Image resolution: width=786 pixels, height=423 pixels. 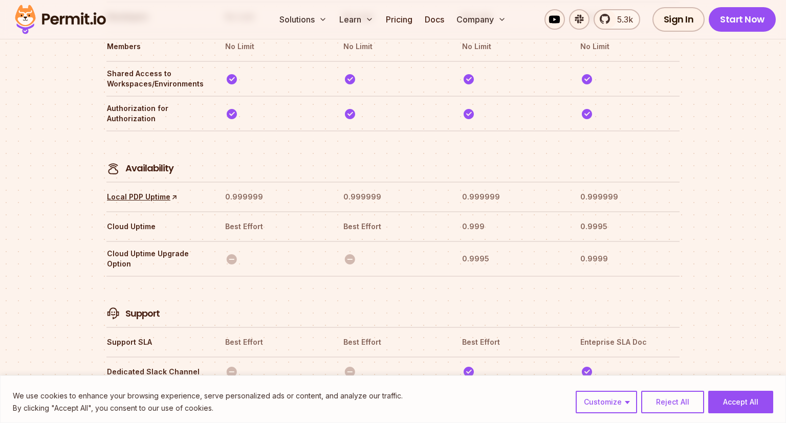 I want to click on a: Sign In, so click(x=679, y=19).